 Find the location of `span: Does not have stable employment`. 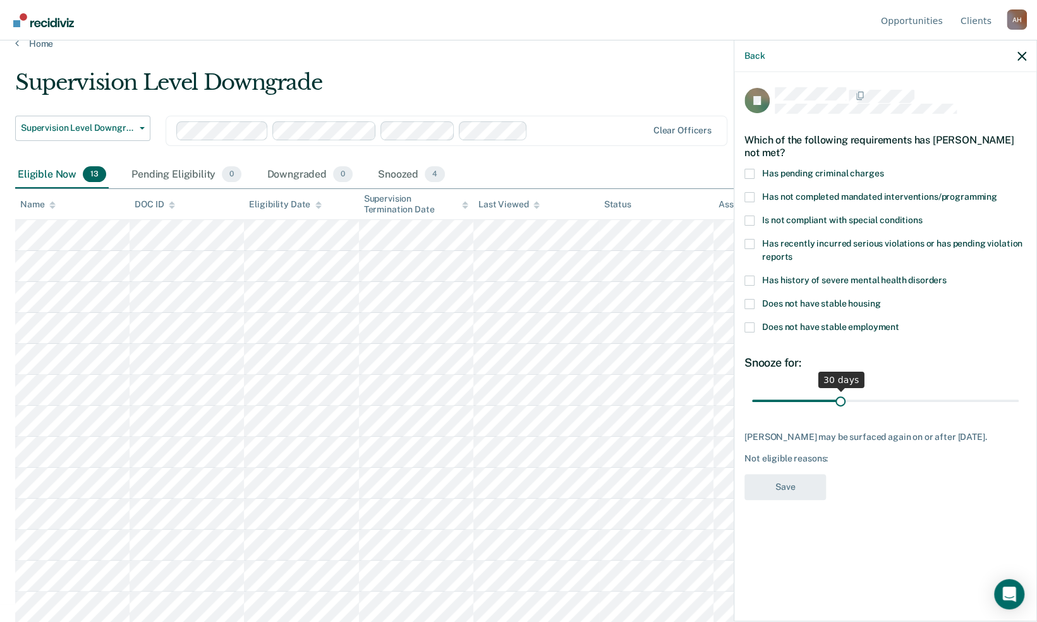

span: Does not have stable employment is located at coordinates (830, 327).